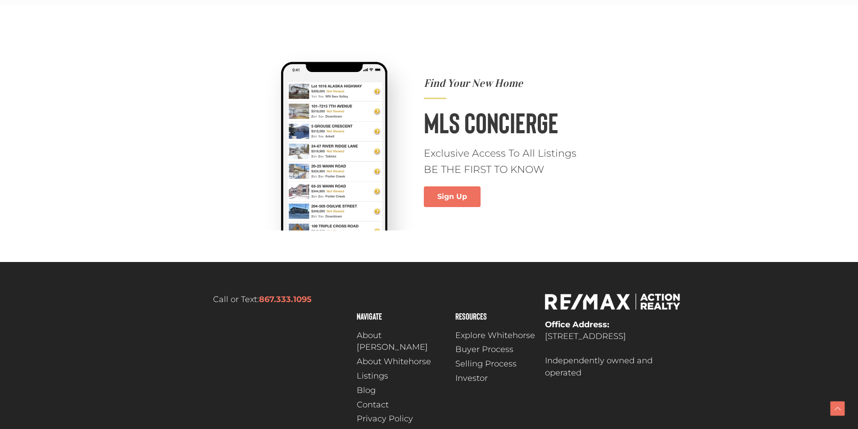 The width and height of the screenshot is (858, 429). What do you see at coordinates (486, 364) in the screenshot?
I see `span: Selling Process` at bounding box center [486, 364].